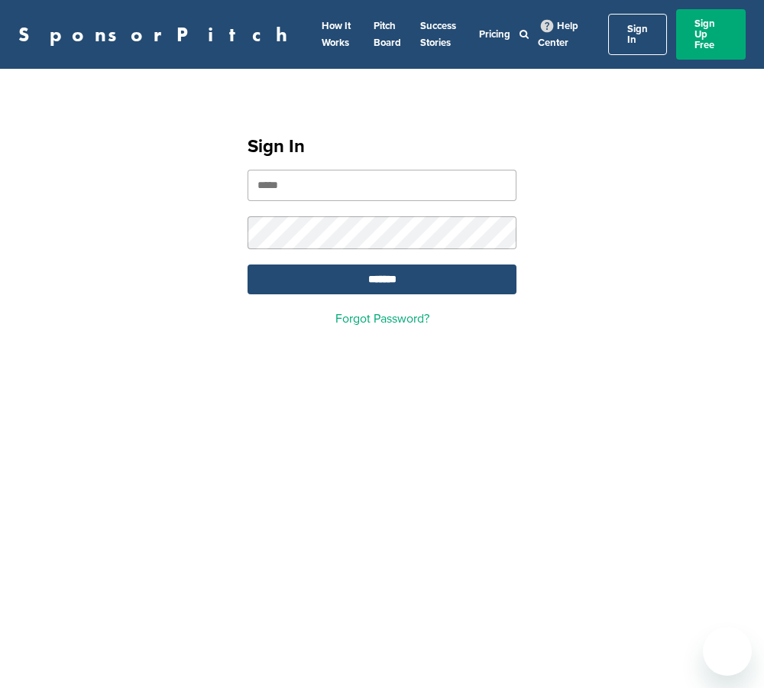  What do you see at coordinates (494, 34) in the screenshot?
I see `a: Pricing` at bounding box center [494, 34].